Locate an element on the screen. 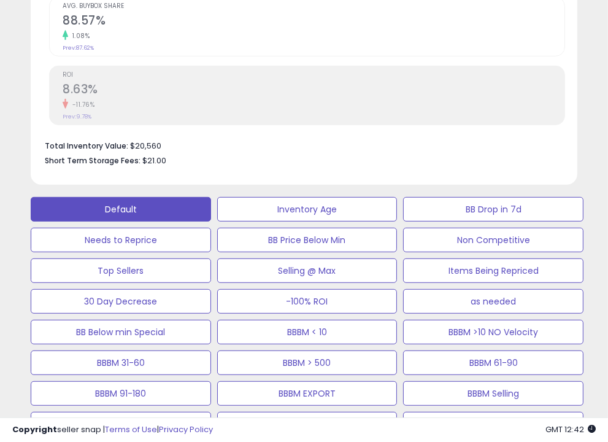 The image size is (608, 442). button: BBBM 31-60 is located at coordinates (121, 363).